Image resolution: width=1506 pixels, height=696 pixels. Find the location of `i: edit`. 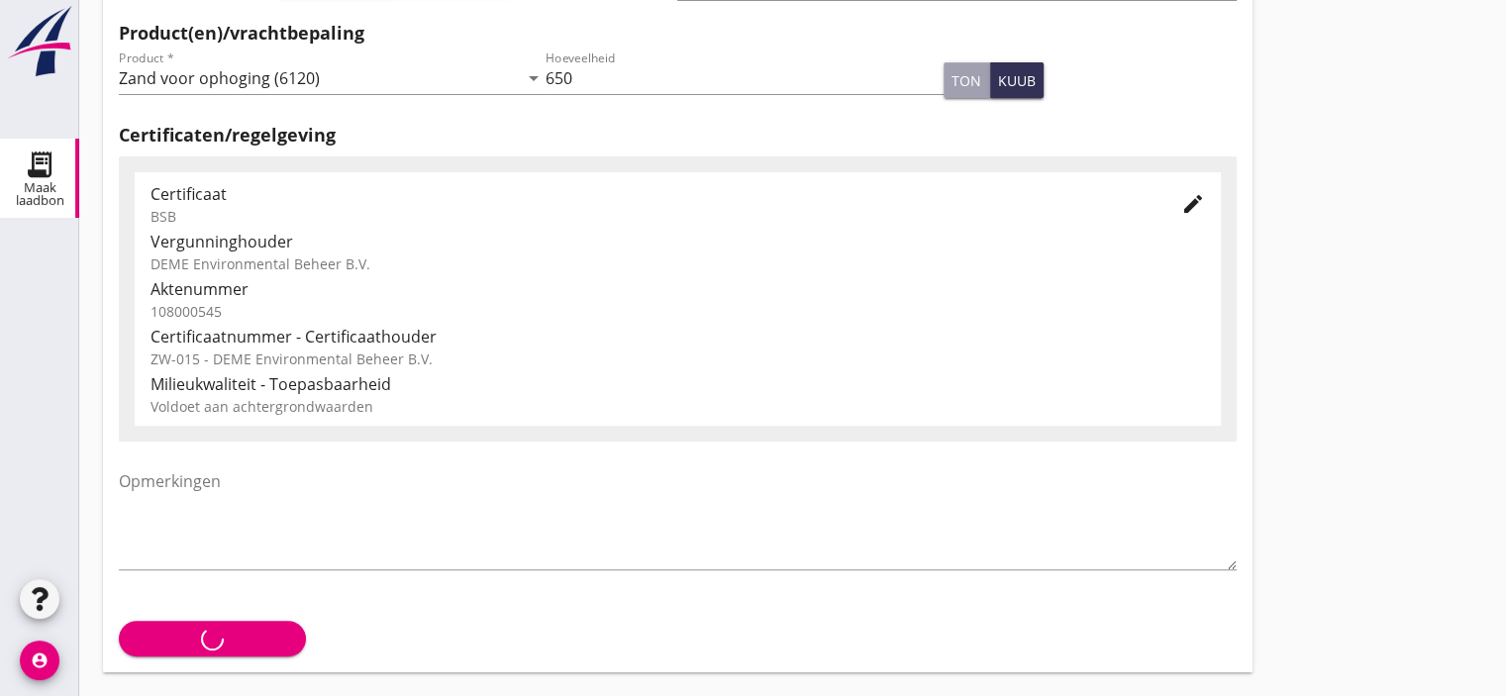

i: edit is located at coordinates (1193, 204).